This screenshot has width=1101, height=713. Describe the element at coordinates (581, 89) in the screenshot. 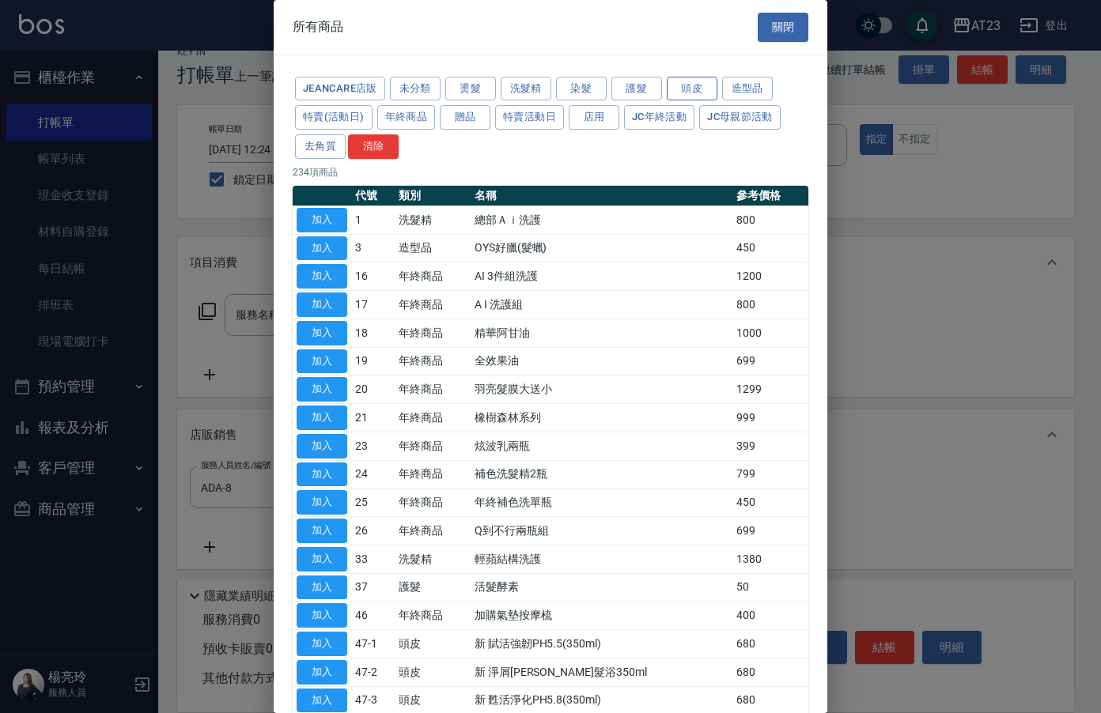

I see `button: 染髮` at that location.